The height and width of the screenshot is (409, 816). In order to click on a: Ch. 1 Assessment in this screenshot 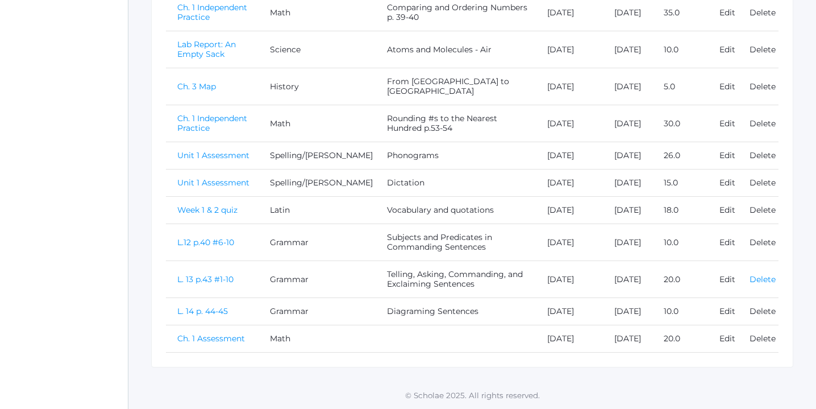, I will do `click(211, 338)`.